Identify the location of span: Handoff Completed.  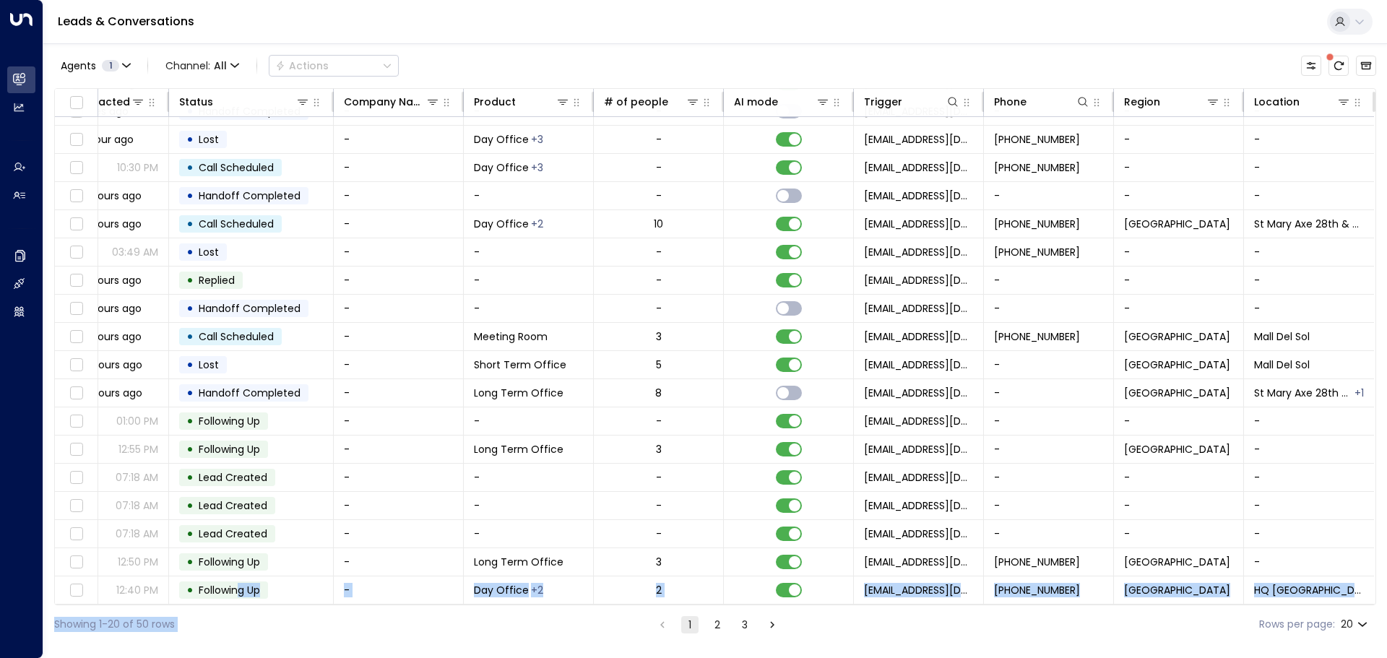
(249, 393).